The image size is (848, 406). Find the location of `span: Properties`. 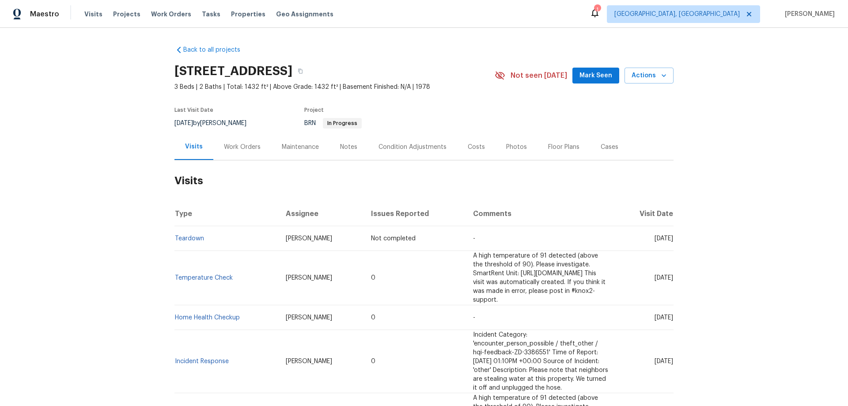

span: Properties is located at coordinates (248, 14).